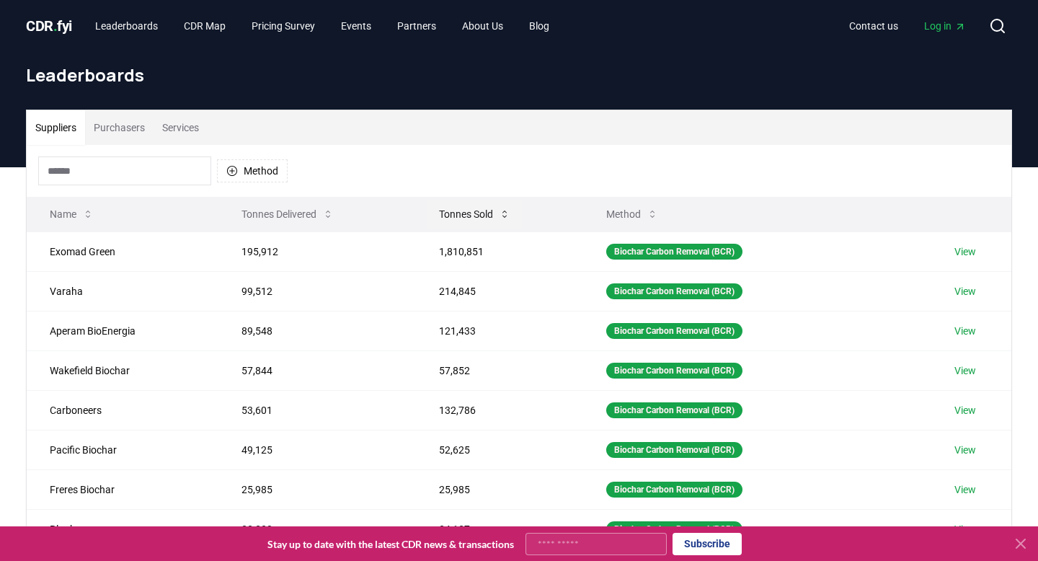  I want to click on a: Pricing Survey, so click(283, 26).